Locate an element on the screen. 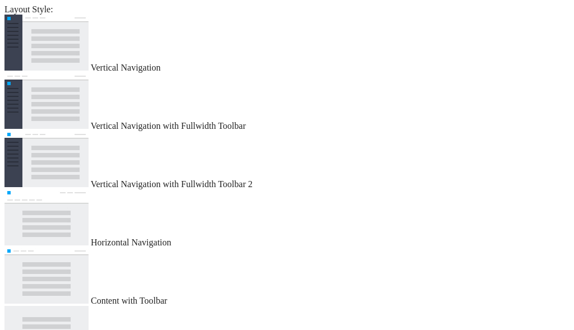 This screenshot has width=574, height=330. md-radio-button: Vertical Navigation with Fullwidth Toolbar is located at coordinates (287, 102).